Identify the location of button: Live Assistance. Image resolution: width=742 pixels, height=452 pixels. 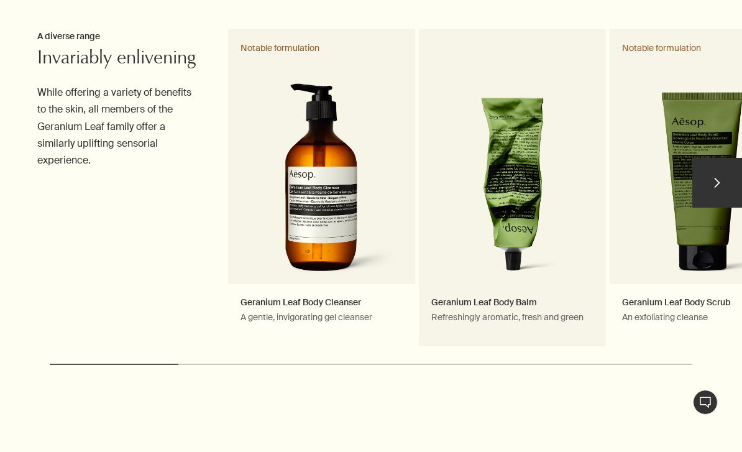
(705, 402).